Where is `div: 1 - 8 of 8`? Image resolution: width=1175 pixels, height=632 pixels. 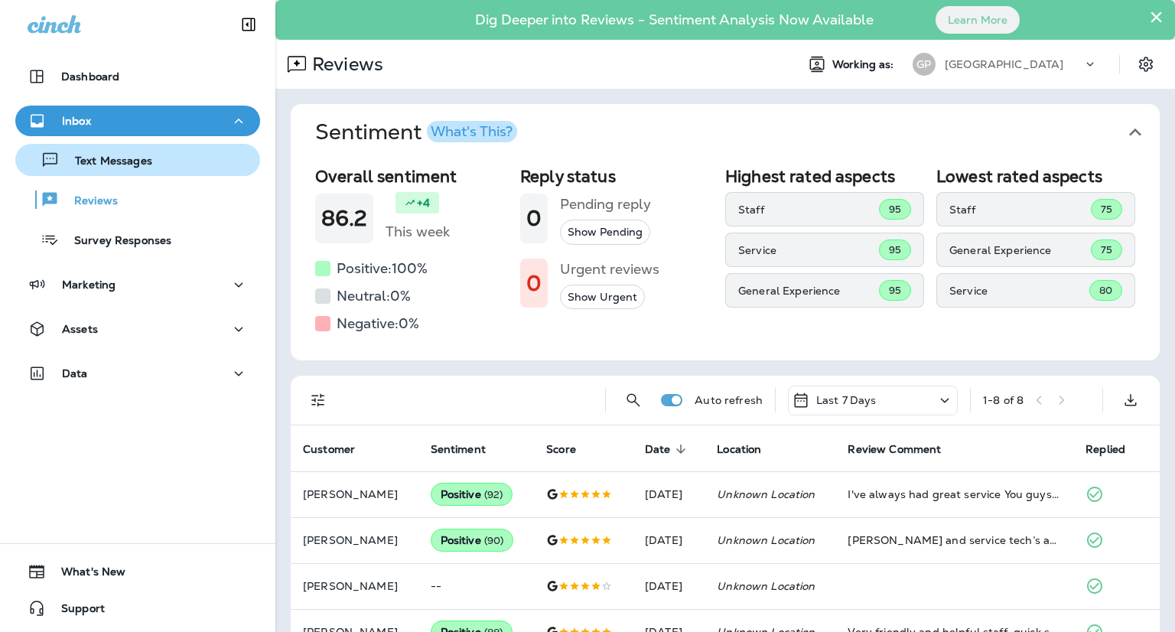
div: 1 - 8 of 8 is located at coordinates (1003, 400).